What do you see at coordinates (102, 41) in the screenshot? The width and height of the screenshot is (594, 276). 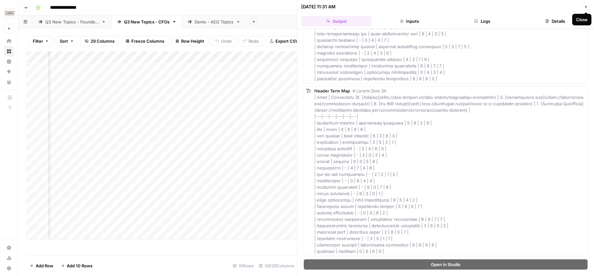 I see `span: 29 Columns` at bounding box center [102, 41].